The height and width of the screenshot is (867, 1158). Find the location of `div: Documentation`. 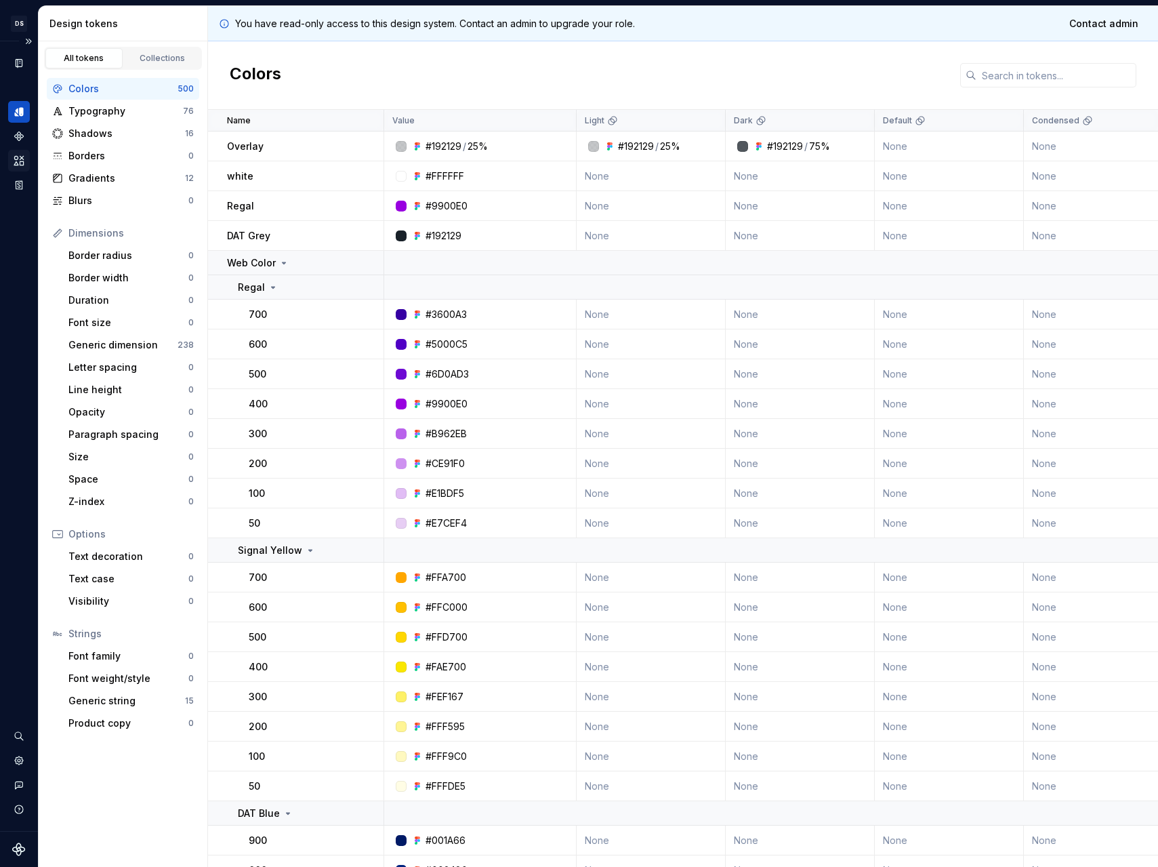

div: Documentation is located at coordinates (19, 63).